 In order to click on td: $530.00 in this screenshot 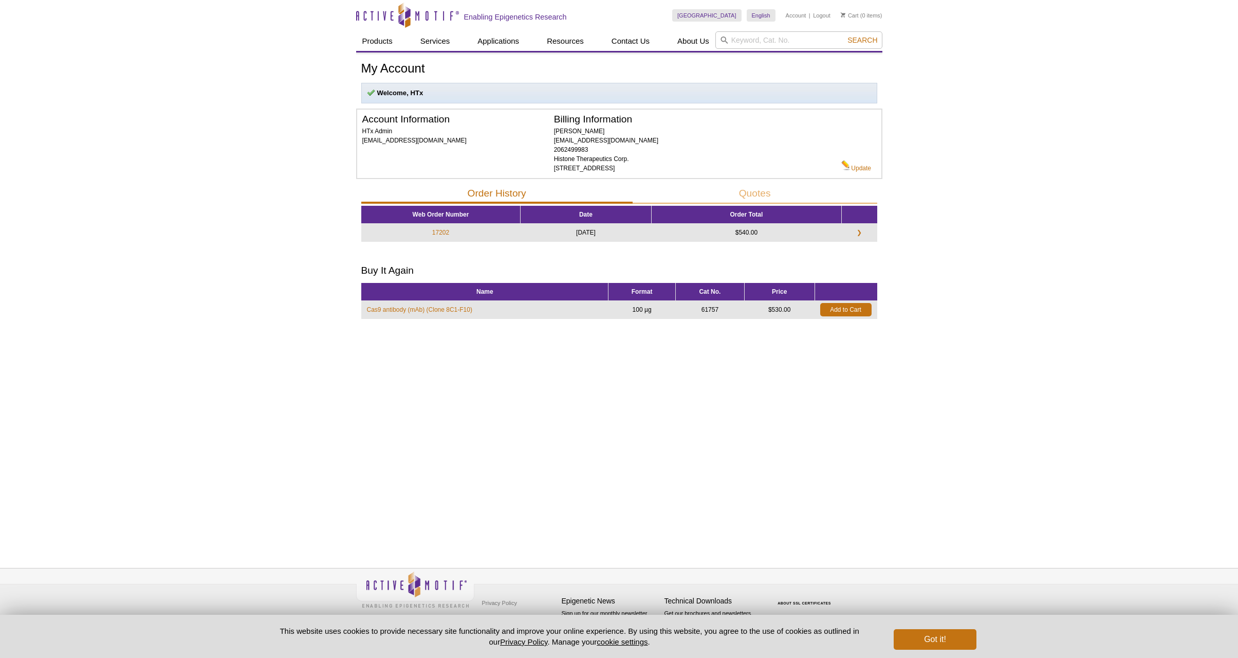, I will do `click(779, 309)`.